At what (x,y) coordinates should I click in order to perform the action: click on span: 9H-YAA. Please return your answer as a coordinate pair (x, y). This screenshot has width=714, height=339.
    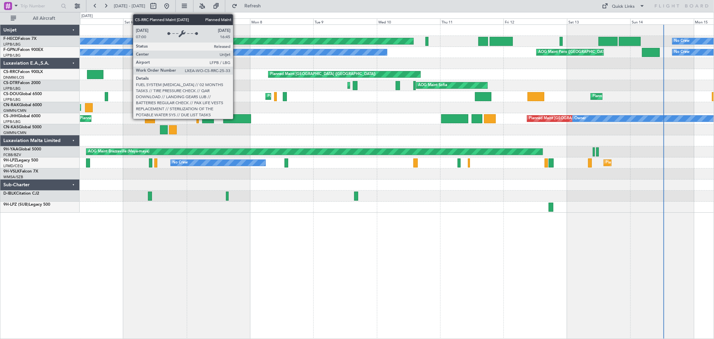
    Looking at the image, I should click on (11, 149).